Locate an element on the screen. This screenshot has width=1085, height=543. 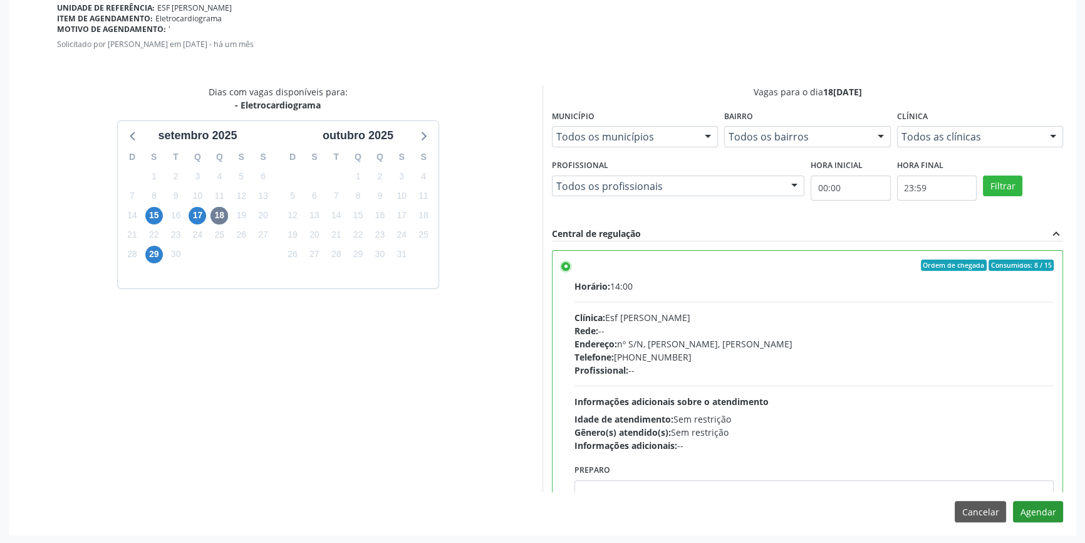
span: domingo, 21 de setembro de 2025 is located at coordinates (132, 235).